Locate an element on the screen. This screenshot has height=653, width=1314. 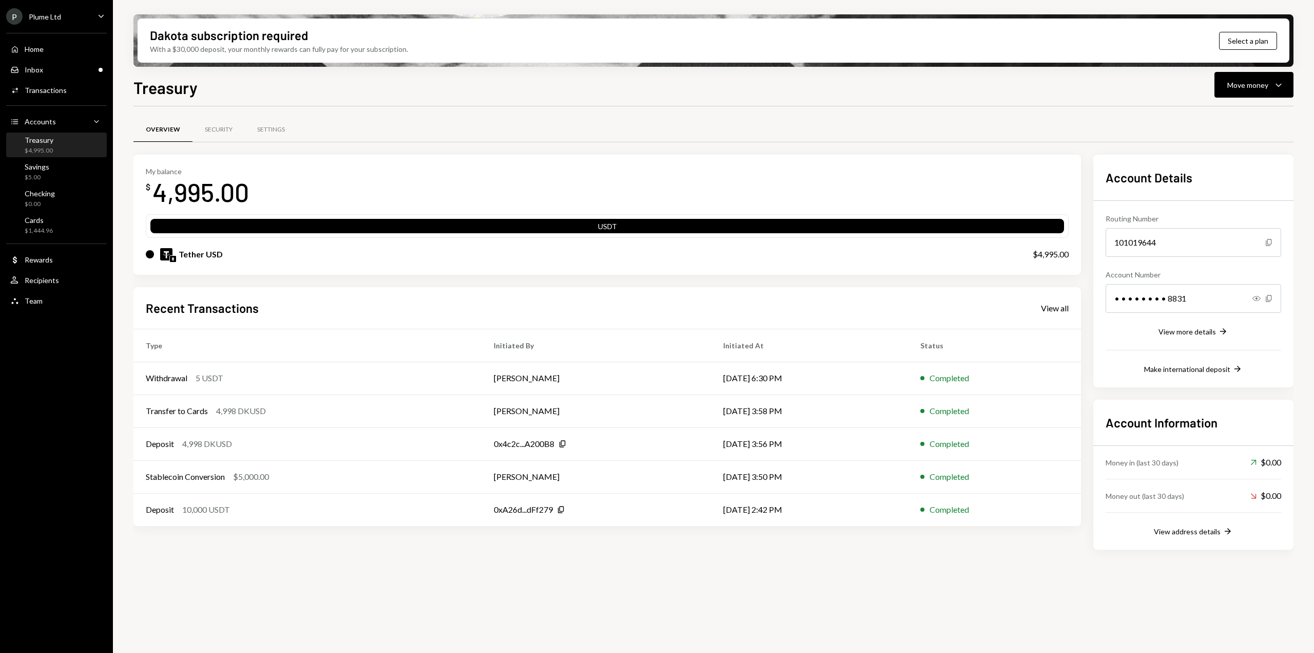
h1: Treasury is located at coordinates (165, 87).